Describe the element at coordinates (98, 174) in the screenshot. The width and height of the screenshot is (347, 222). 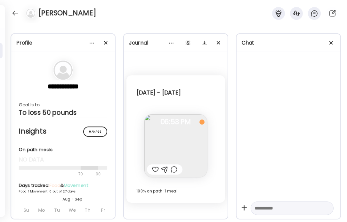
I see `div: 90` at that location.